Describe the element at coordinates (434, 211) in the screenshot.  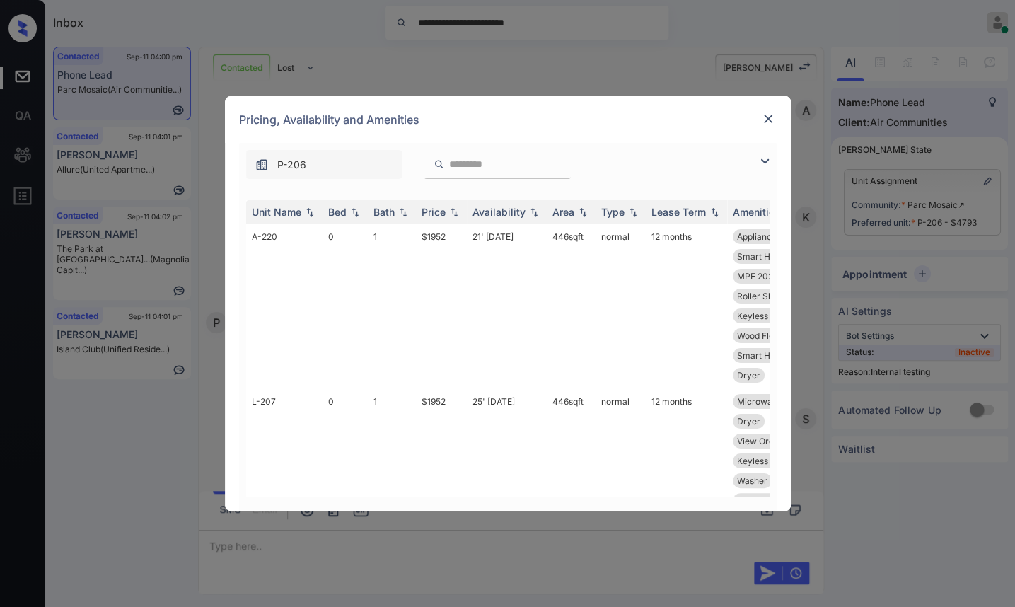
I see `div: Price` at that location.